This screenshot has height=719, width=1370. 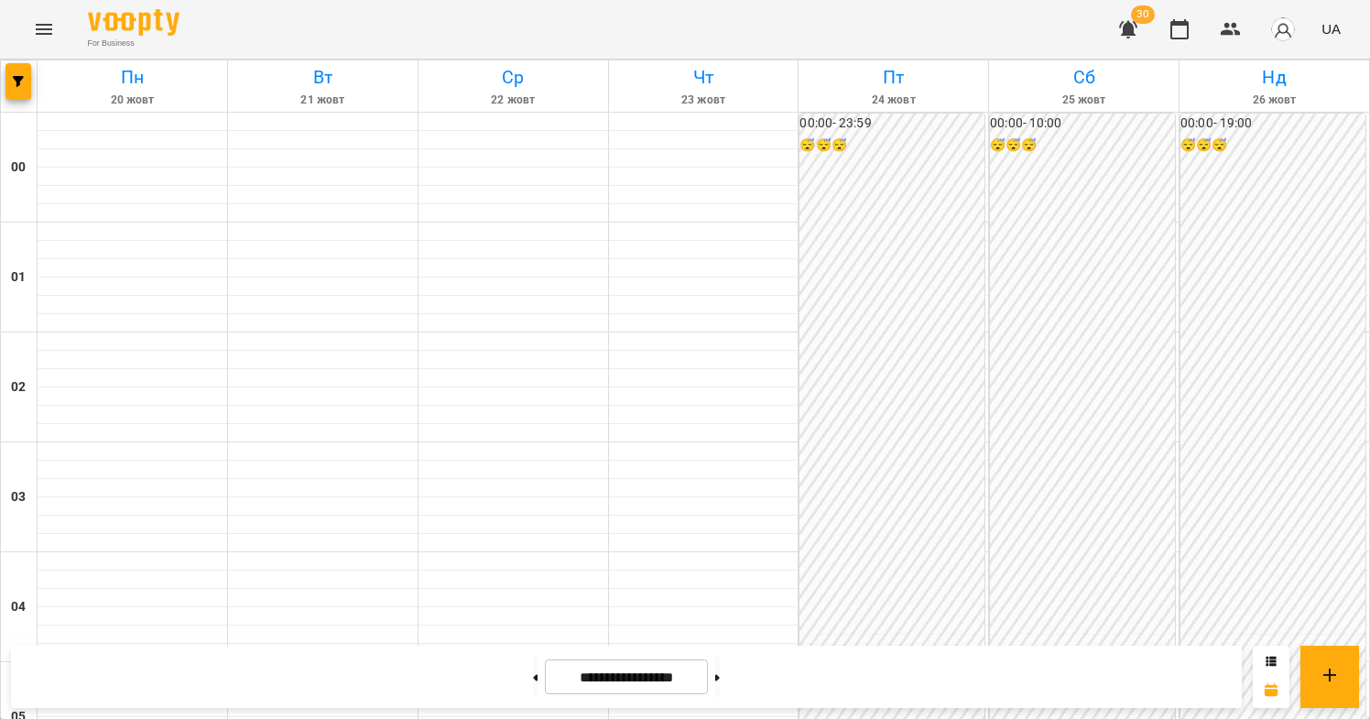 I want to click on h6: 23 жовт, so click(x=703, y=100).